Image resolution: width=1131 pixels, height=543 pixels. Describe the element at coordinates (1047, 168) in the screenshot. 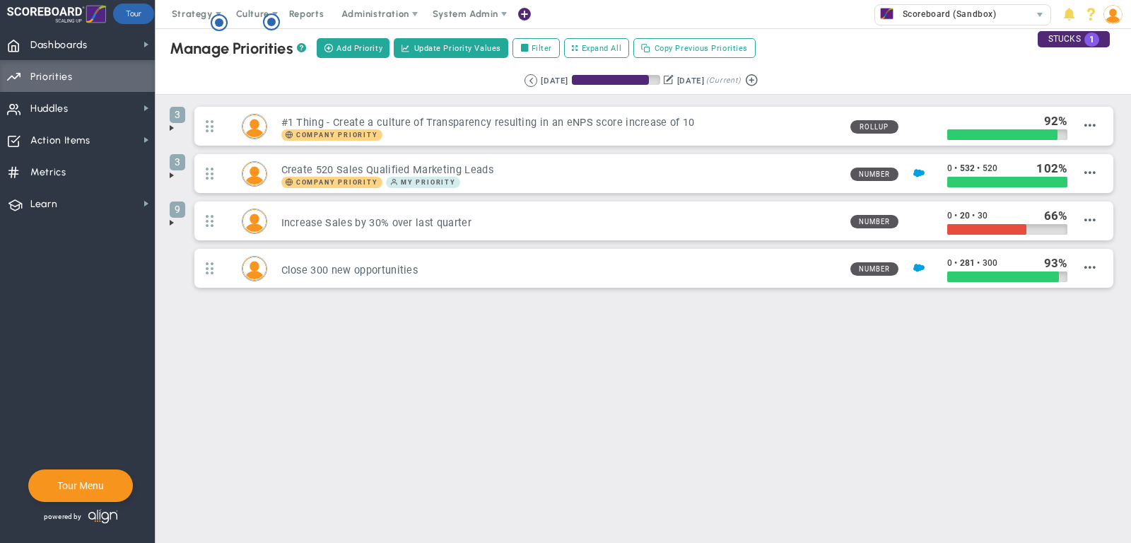

I see `span: 102` at that location.